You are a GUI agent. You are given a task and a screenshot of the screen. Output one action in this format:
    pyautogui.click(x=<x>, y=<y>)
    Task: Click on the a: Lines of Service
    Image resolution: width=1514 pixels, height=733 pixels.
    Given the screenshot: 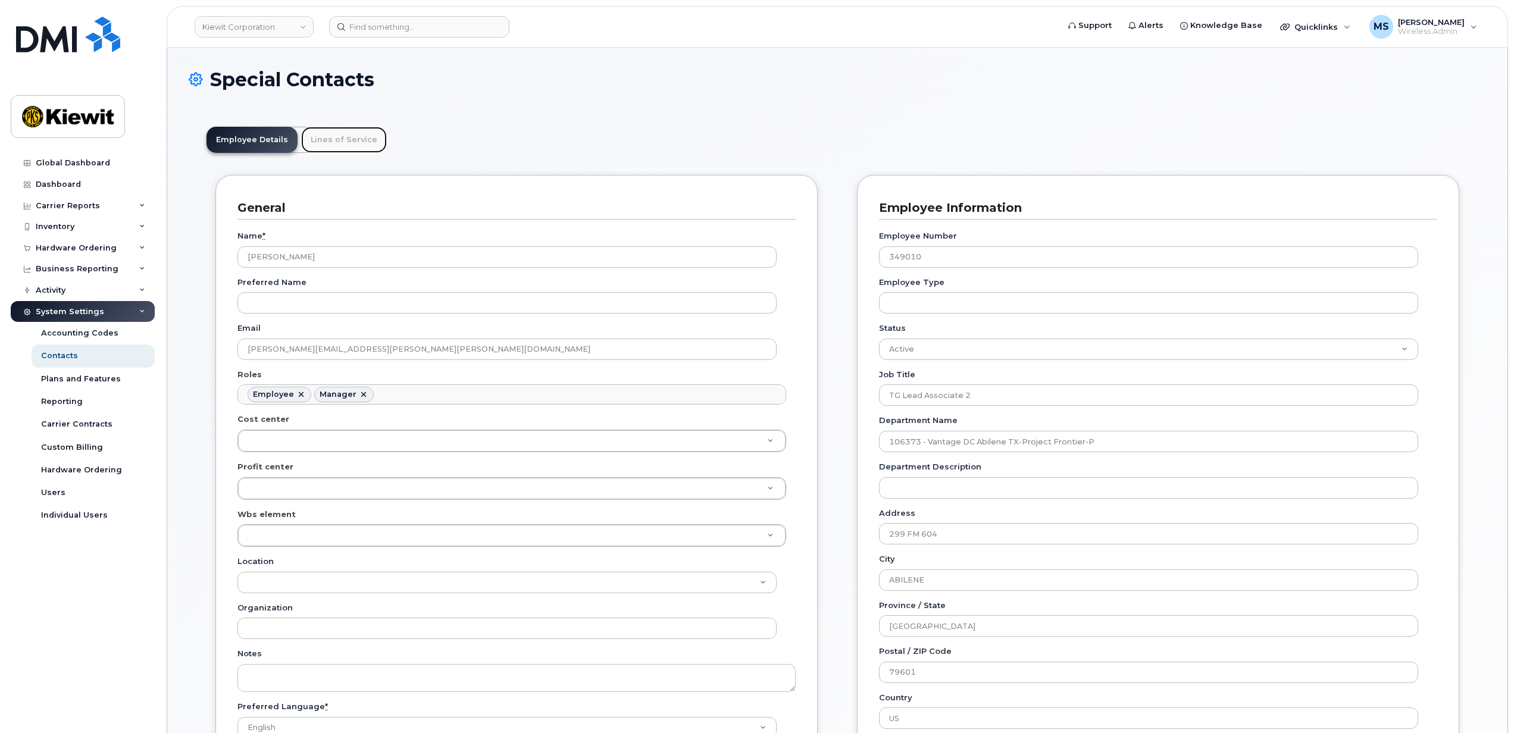 What is the action you would take?
    pyautogui.click(x=344, y=140)
    